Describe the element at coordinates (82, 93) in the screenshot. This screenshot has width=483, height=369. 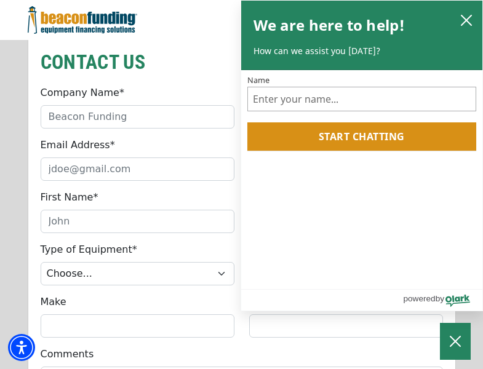
I see `label: Company Name*` at that location.